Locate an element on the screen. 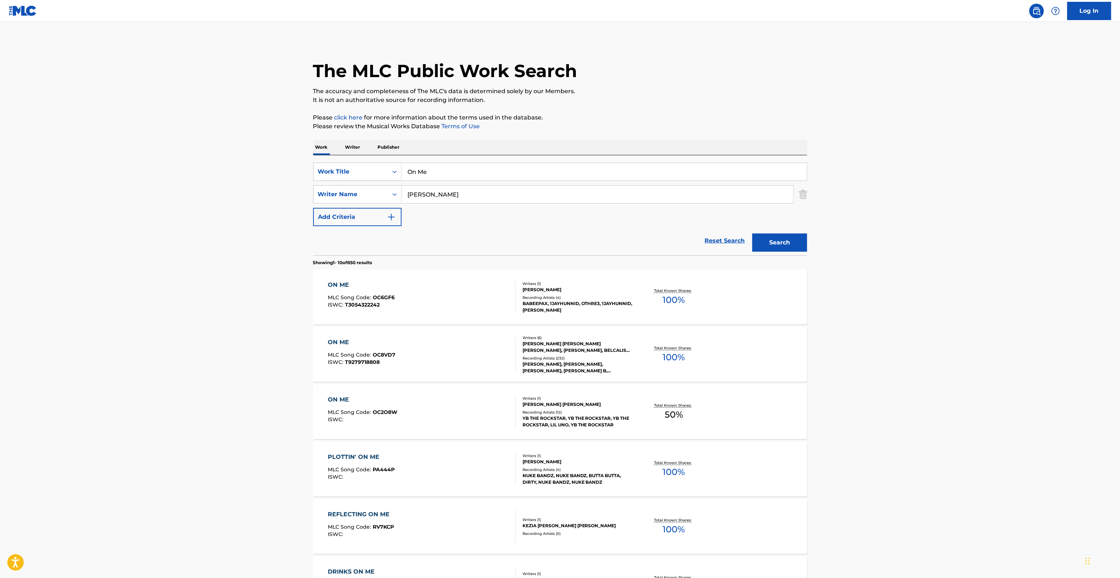  span: T9279718808 is located at coordinates (362, 362).